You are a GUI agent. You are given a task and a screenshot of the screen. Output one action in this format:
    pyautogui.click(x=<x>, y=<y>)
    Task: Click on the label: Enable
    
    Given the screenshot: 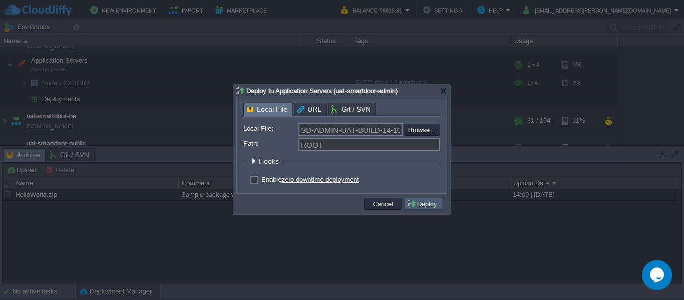 What is the action you would take?
    pyautogui.click(x=310, y=179)
    